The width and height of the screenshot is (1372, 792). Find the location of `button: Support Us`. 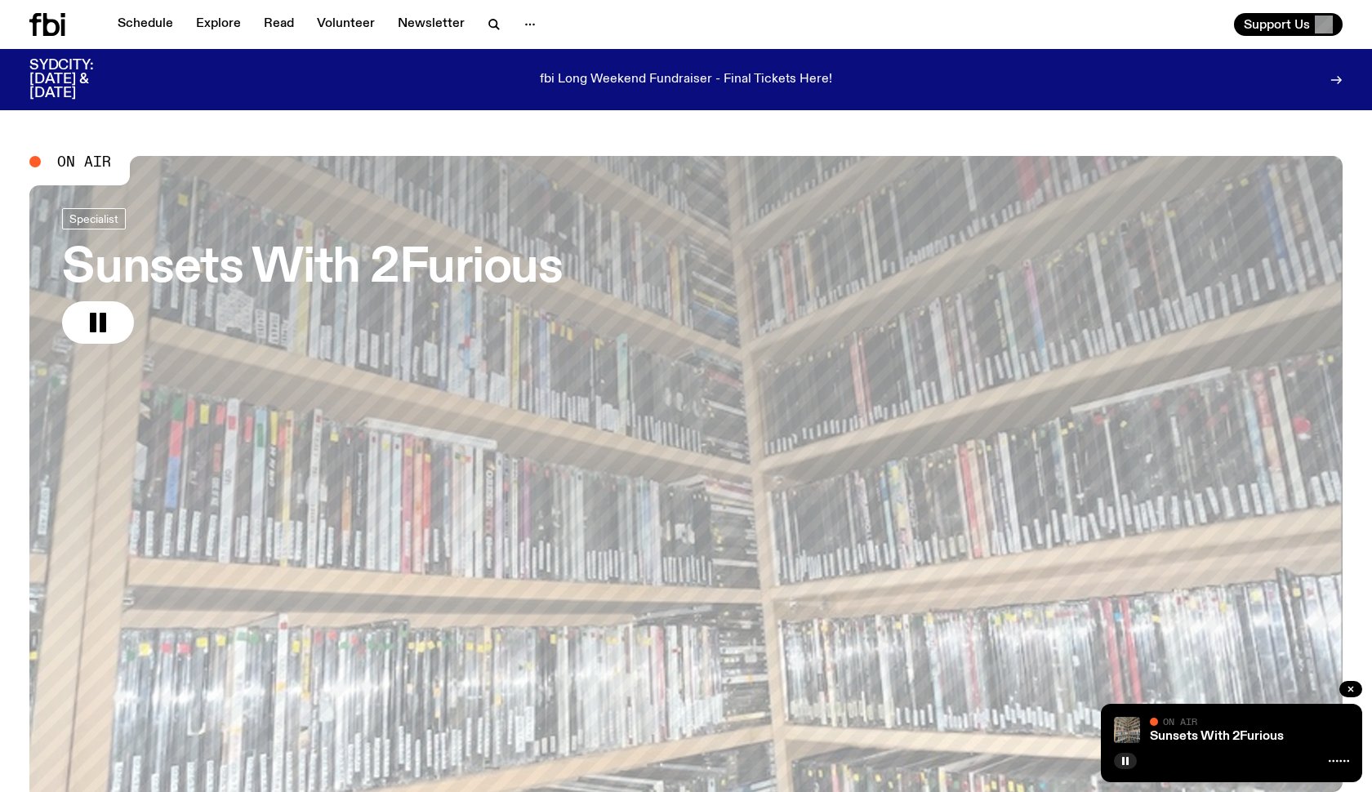

button: Support Us is located at coordinates (1288, 25).